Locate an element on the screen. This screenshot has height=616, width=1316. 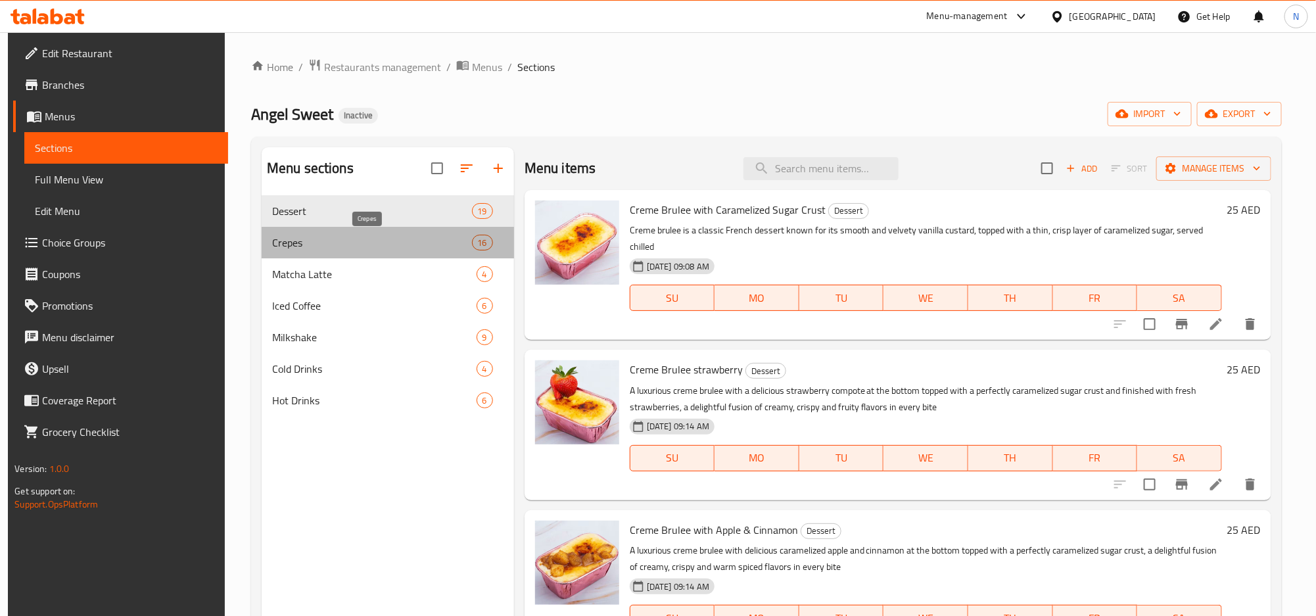
span: Coupons is located at coordinates (130, 274).